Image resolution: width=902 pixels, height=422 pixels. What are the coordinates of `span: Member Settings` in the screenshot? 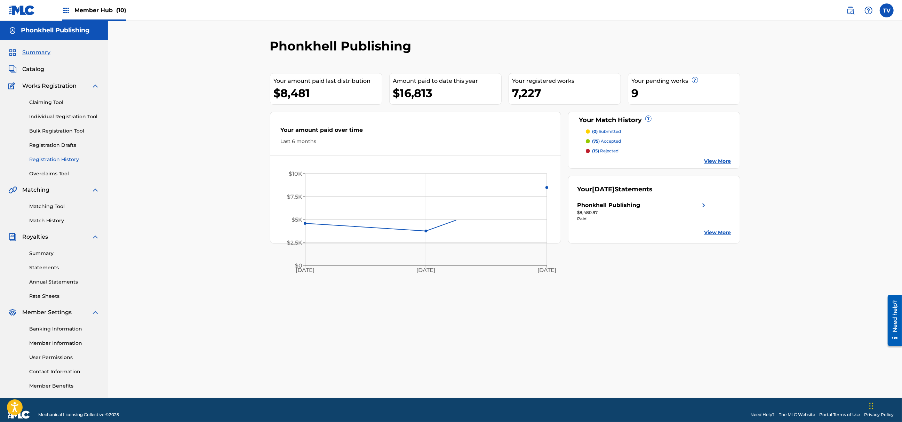 It's located at (47, 313).